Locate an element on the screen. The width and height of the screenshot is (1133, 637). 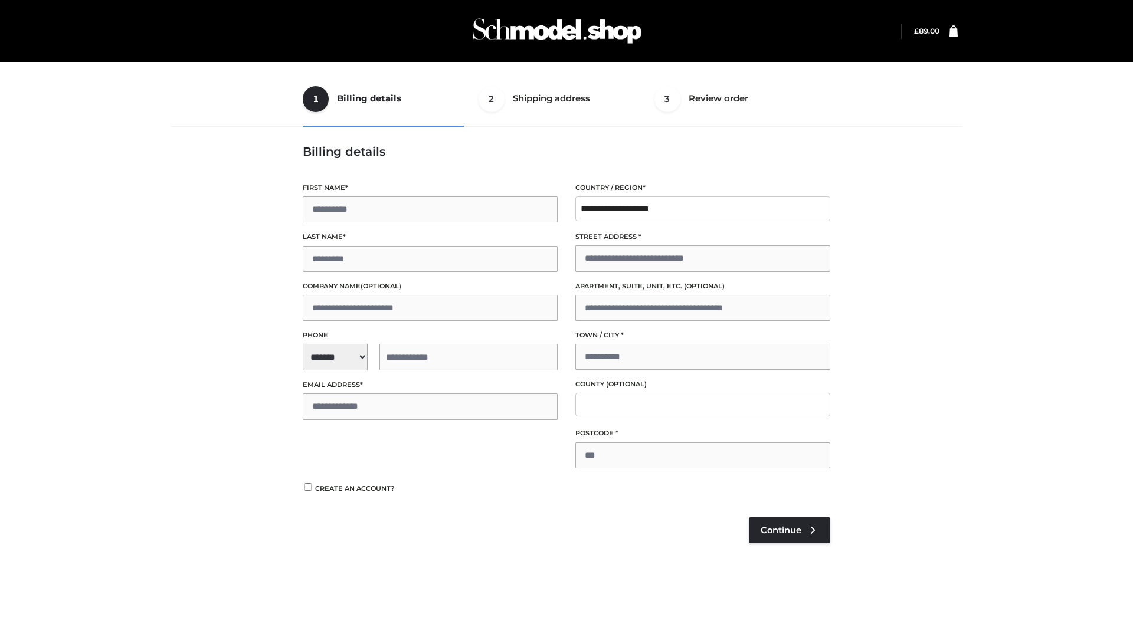
a: Schmodel Admin 964 is located at coordinates (557, 31).